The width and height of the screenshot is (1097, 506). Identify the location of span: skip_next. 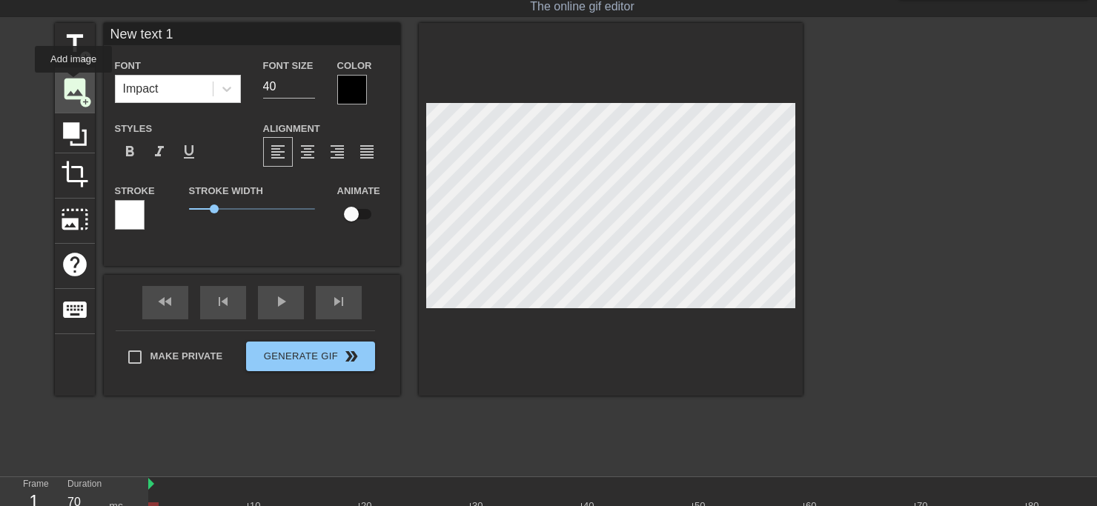
(339, 302).